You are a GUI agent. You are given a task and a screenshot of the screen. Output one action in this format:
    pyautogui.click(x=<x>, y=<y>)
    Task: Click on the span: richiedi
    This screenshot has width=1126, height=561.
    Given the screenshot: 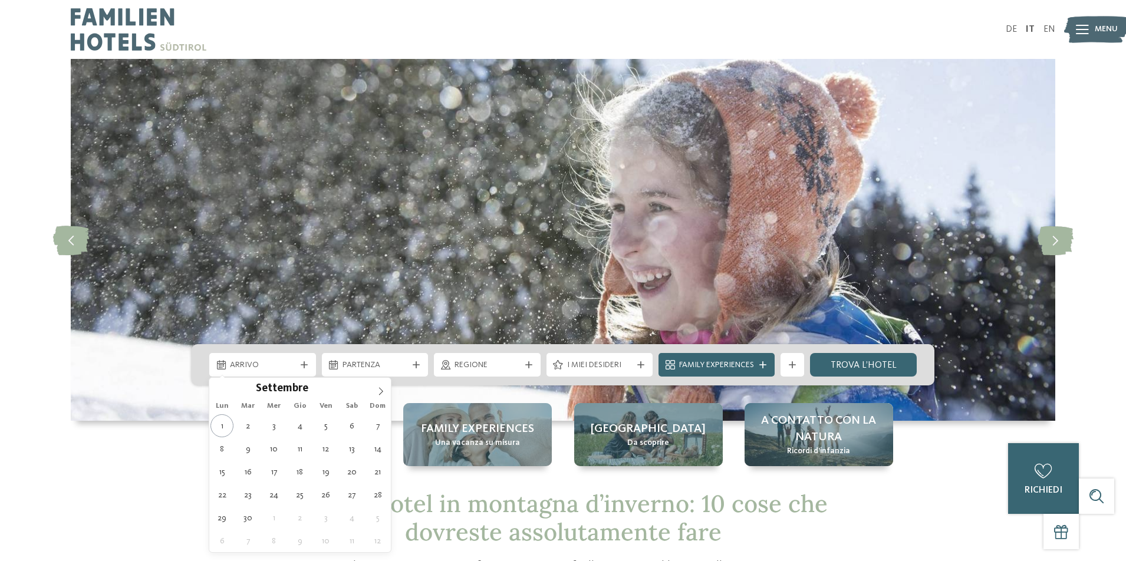 What is the action you would take?
    pyautogui.click(x=1043, y=490)
    